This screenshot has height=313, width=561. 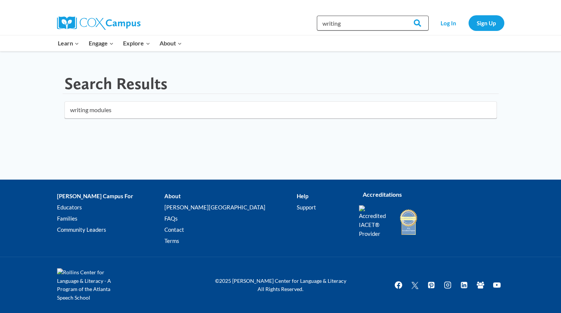 What do you see at coordinates (415, 285) in the screenshot?
I see `a: Twitter` at bounding box center [415, 285].